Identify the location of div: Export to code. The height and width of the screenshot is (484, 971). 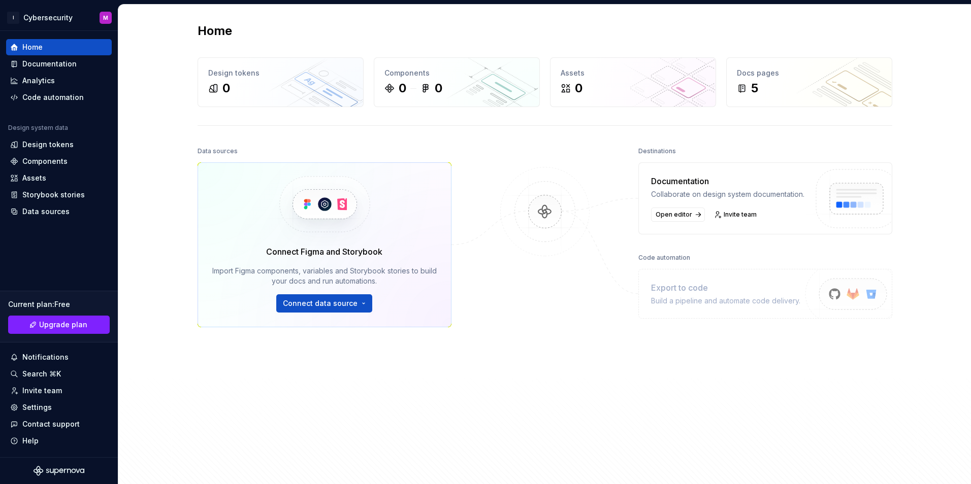
(726, 288).